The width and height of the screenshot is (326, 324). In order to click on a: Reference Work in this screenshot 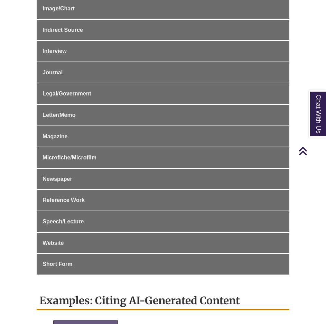, I will do `click(163, 200)`.